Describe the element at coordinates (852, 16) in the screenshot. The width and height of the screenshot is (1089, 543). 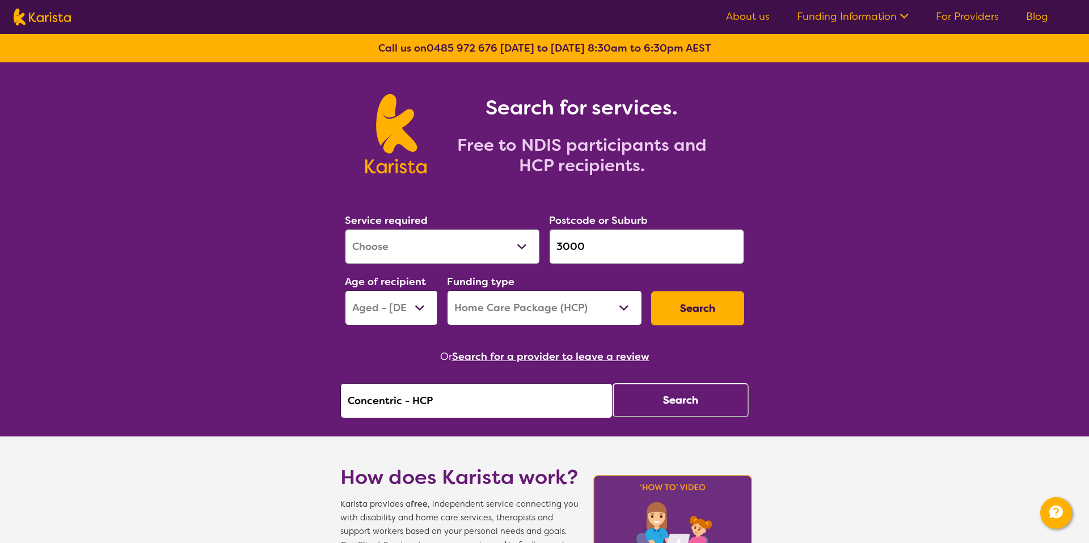
I see `a: Funding Information` at that location.